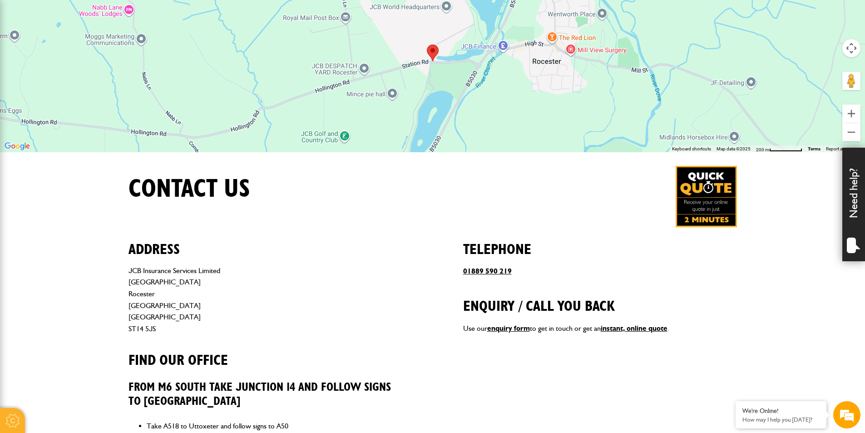 This screenshot has height=433, width=865. Describe the element at coordinates (100, 57) in the screenshot. I see `div: Chat with us now` at that location.